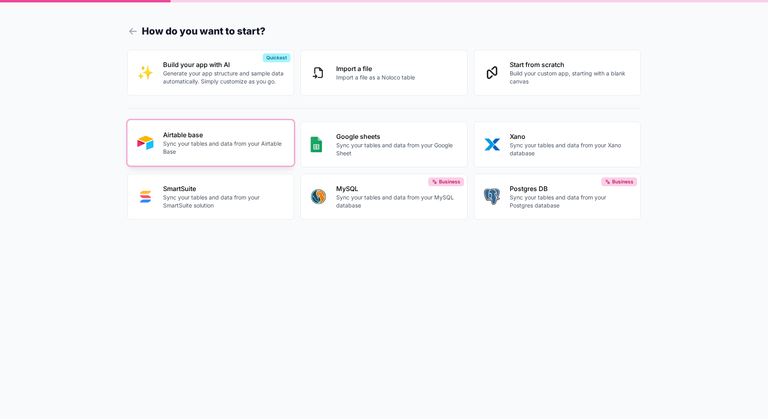 Image resolution: width=768 pixels, height=419 pixels. What do you see at coordinates (211, 73) in the screenshot?
I see `button: INTERNAL_WITH_AIBuild your app with AIGenerate your app structure and sample data automatically. ...` at bounding box center [211, 73].